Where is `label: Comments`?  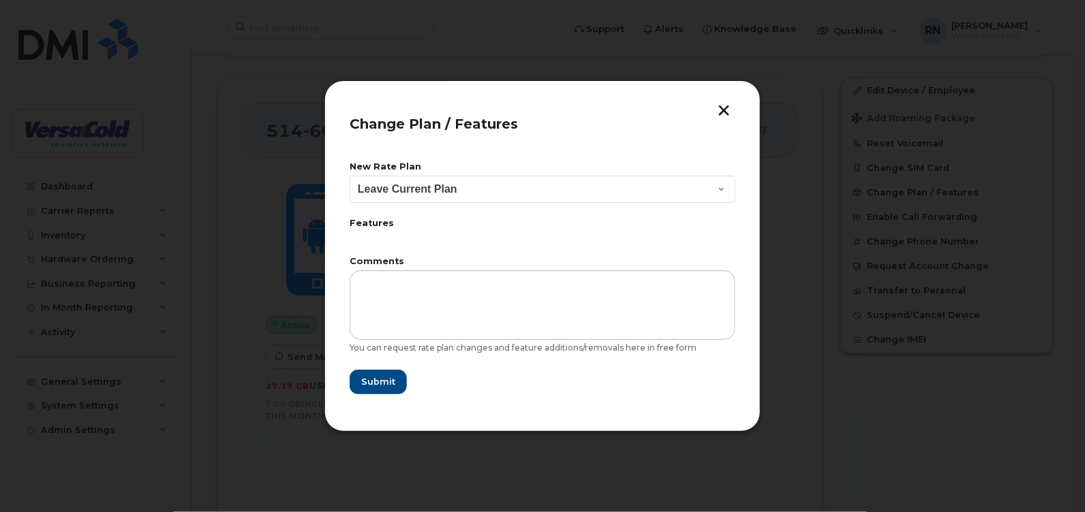 label: Comments is located at coordinates (542, 262).